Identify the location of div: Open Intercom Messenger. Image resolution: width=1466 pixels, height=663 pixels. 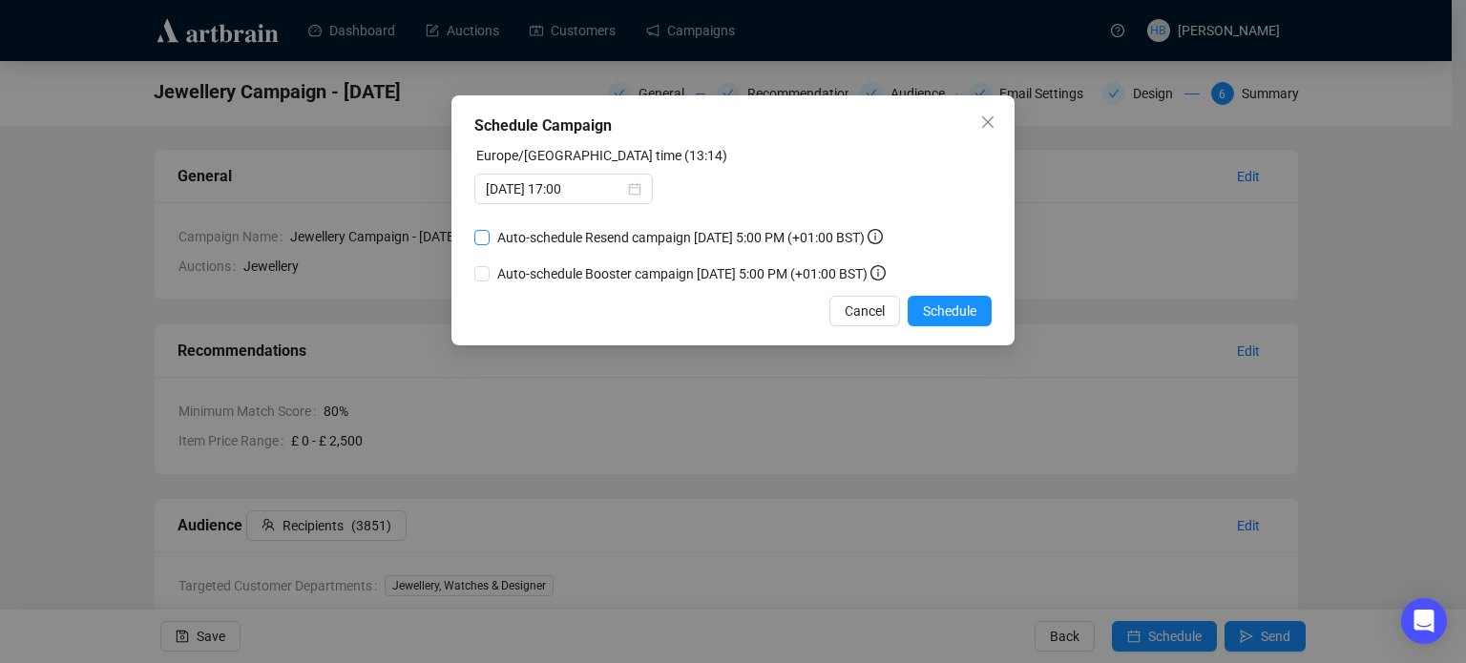
(1424, 621).